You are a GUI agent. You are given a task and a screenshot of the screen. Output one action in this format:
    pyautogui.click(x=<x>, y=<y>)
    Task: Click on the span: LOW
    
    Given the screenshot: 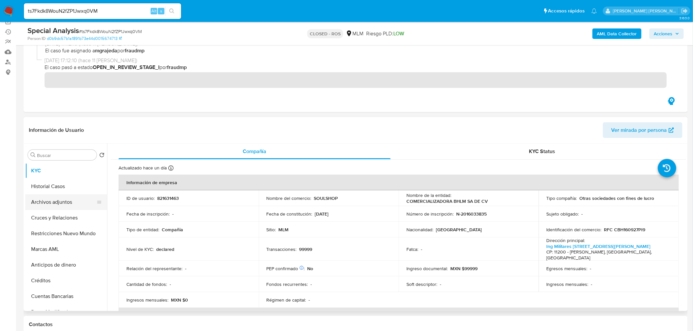 What is the action you would take?
    pyautogui.click(x=398, y=33)
    